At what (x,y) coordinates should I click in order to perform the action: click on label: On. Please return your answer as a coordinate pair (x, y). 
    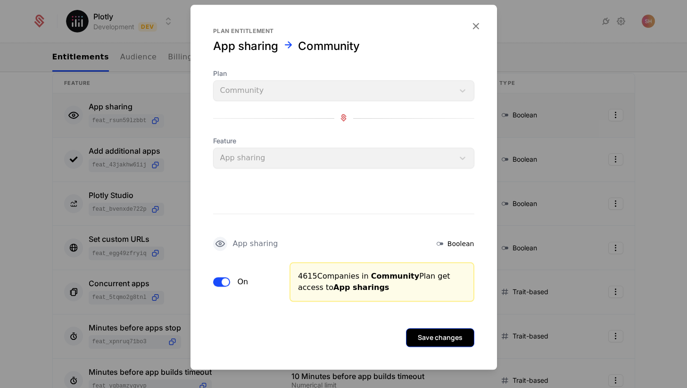
    Looking at the image, I should click on (243, 282).